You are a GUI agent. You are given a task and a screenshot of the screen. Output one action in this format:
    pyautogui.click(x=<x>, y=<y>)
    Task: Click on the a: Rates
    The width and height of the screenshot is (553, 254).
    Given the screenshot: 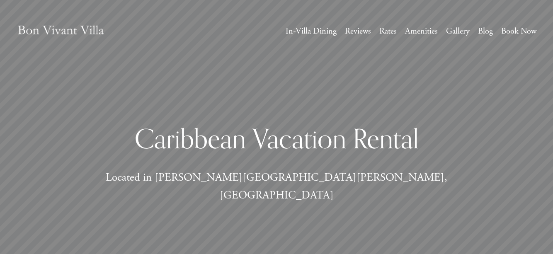 What is the action you would take?
    pyautogui.click(x=388, y=31)
    